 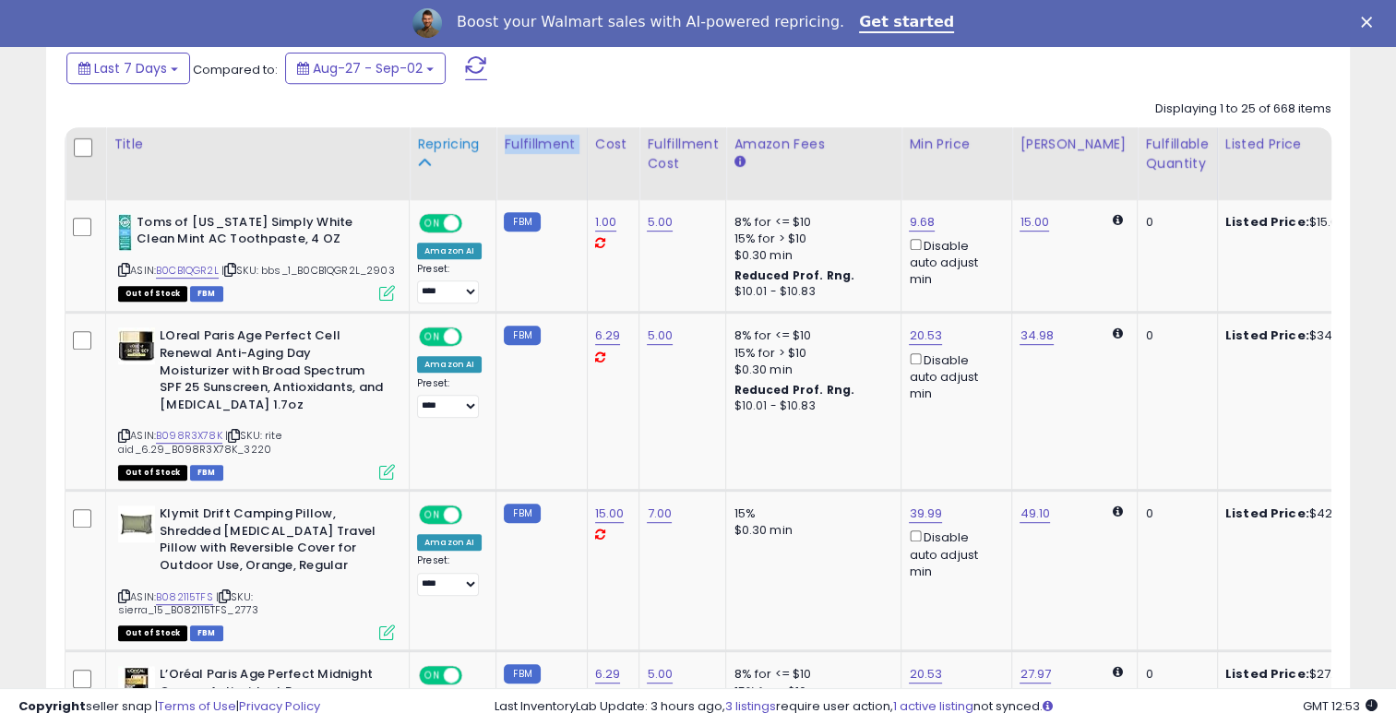 What do you see at coordinates (650, 22) in the screenshot?
I see `div: Boost your Walmart sales with AI-powered repricing.` at bounding box center [650, 22].